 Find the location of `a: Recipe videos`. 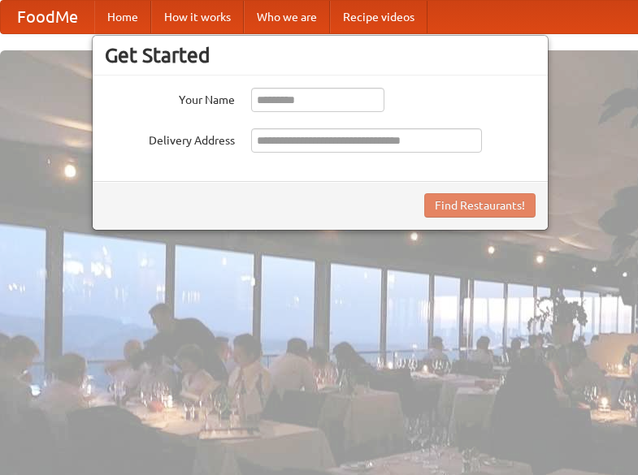

a: Recipe videos is located at coordinates (379, 17).